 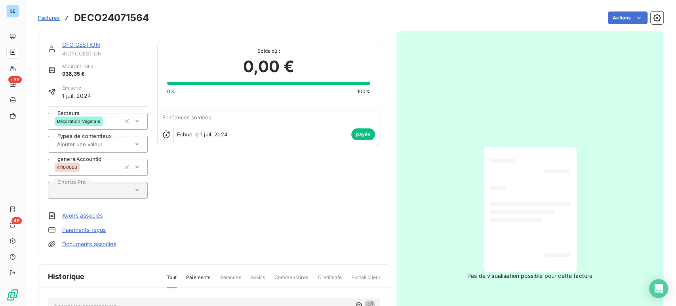 What do you see at coordinates (78, 67) in the screenshot?
I see `span: Montant initial` at bounding box center [78, 67].